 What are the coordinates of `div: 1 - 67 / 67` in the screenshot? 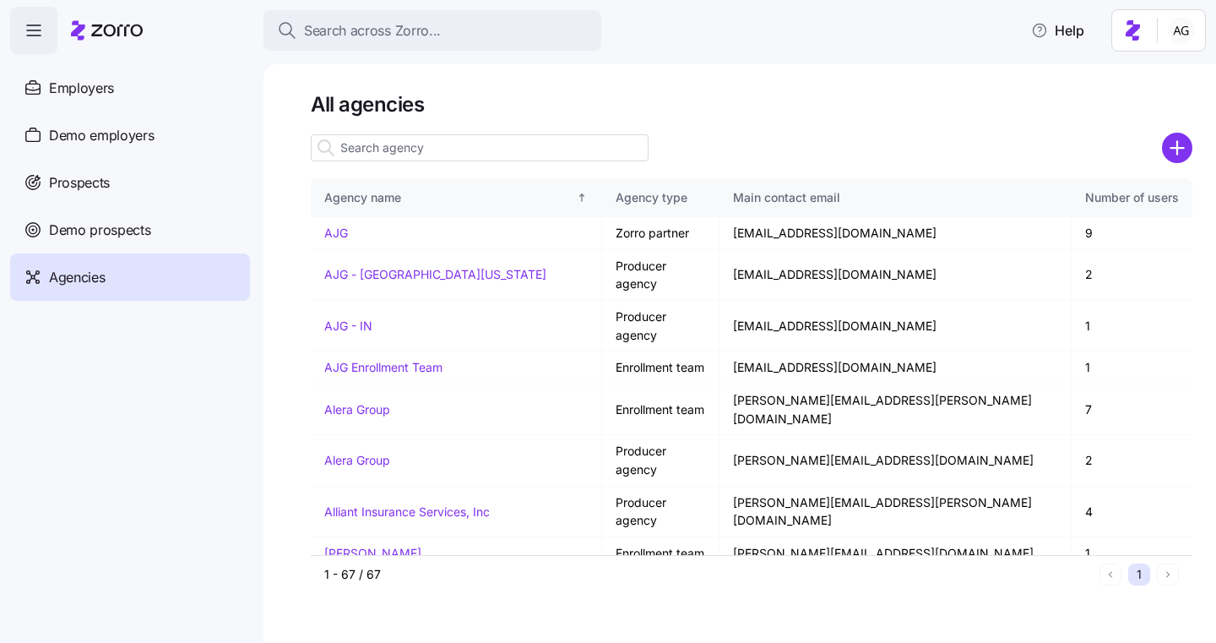 It's located at (709, 574).